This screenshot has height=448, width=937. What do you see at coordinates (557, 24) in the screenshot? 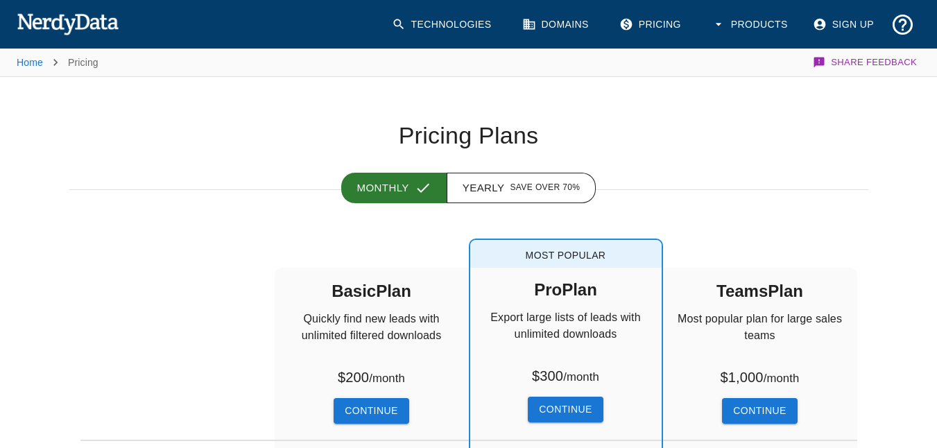
I see `a: Domains` at bounding box center [557, 24].